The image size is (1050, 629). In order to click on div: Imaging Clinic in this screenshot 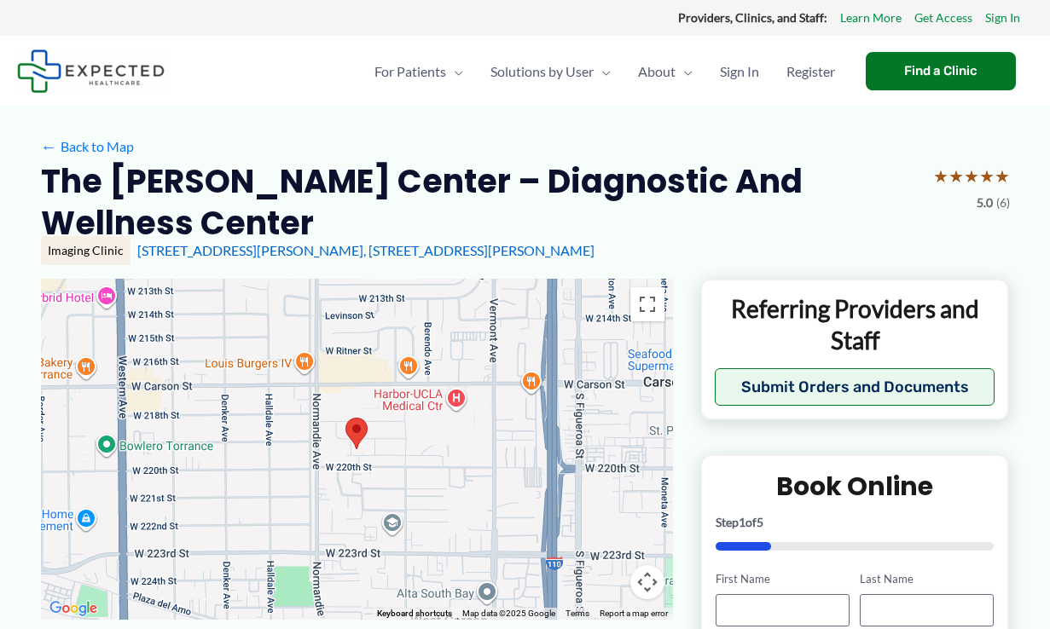, I will do `click(85, 251)`.